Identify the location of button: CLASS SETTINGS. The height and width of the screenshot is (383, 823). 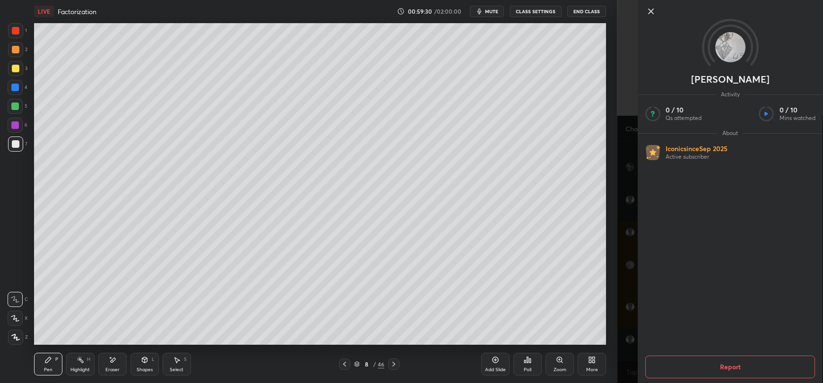
(536, 11).